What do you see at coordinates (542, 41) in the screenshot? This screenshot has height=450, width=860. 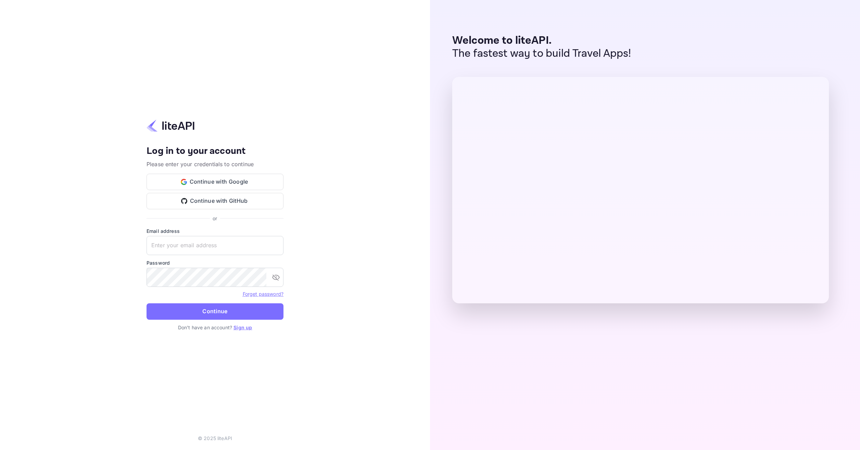 I see `p: Welcome to liteAPI.` at bounding box center [542, 41].